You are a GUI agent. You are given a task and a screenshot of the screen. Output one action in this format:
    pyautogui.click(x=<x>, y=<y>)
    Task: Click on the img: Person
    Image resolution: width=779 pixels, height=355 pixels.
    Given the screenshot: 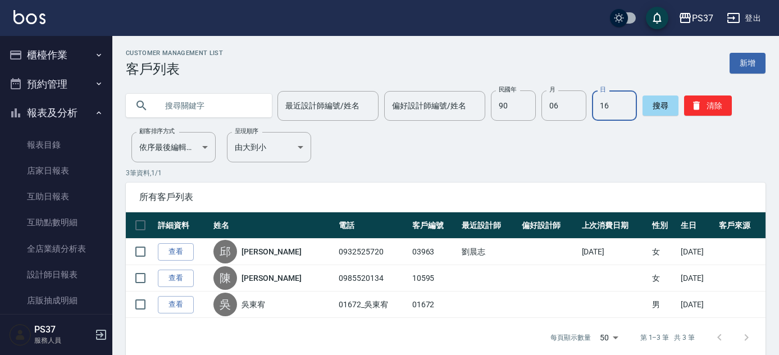 What is the action you would take?
    pyautogui.click(x=20, y=335)
    